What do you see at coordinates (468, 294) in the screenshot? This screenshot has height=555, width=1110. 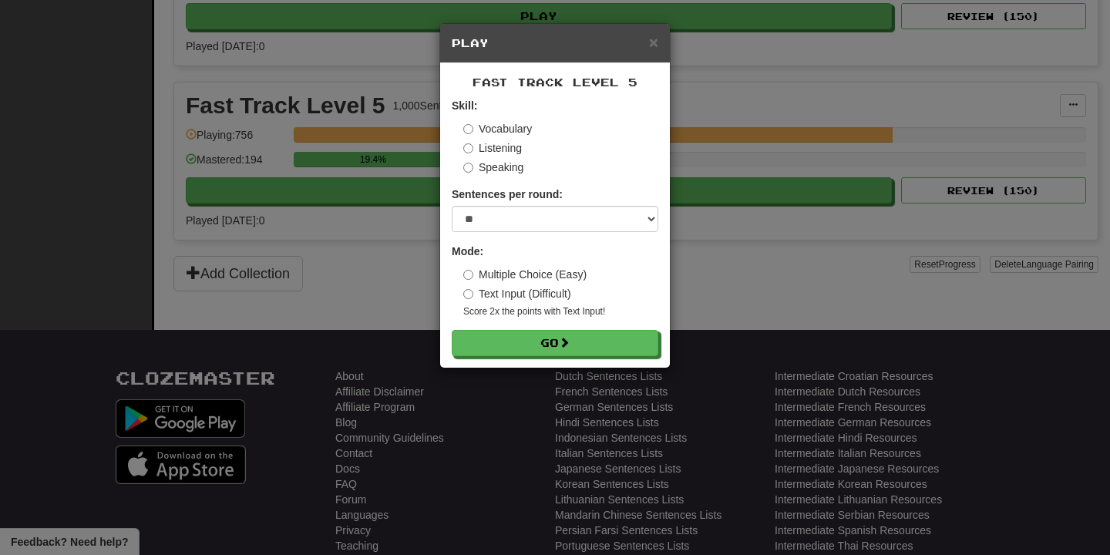 I see `input: Text Input (Difficult)` at bounding box center [468, 294].